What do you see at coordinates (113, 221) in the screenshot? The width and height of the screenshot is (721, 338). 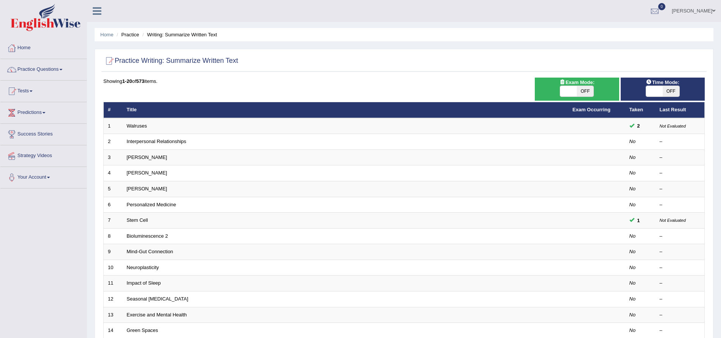 I see `td: 7` at bounding box center [113, 221].